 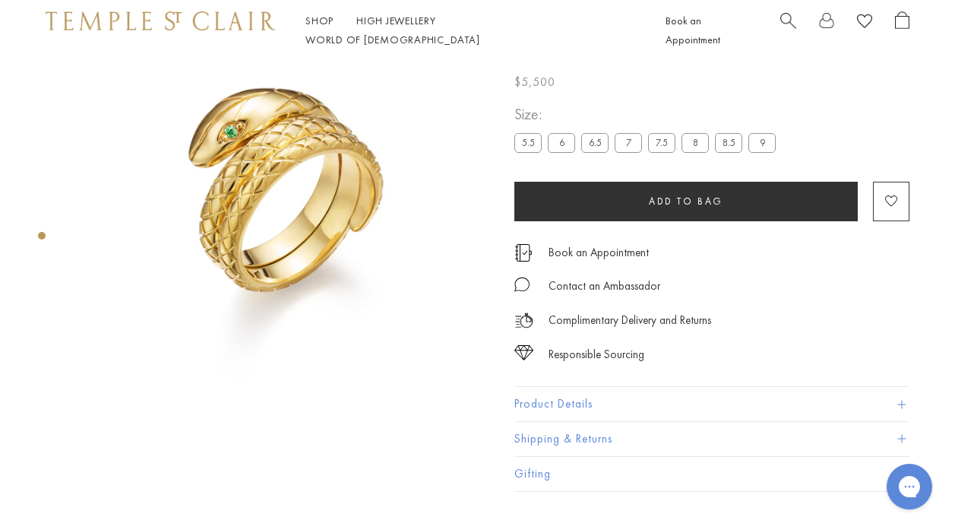 I want to click on nav: Main navigation, so click(x=468, y=30).